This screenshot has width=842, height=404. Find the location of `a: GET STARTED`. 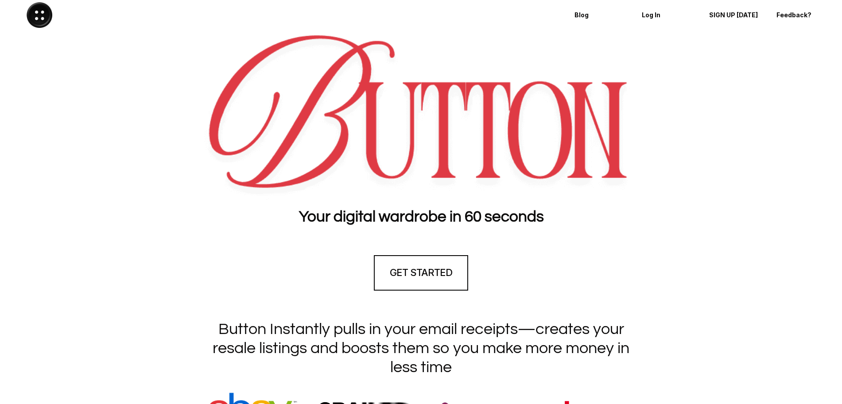

a: GET STARTED is located at coordinates (421, 273).